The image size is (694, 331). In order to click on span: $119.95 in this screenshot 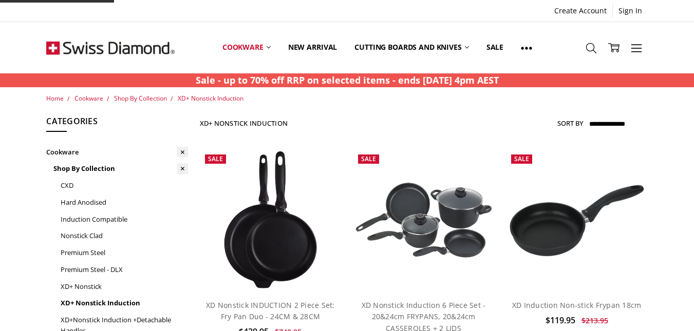, I will do `click(560, 321)`.